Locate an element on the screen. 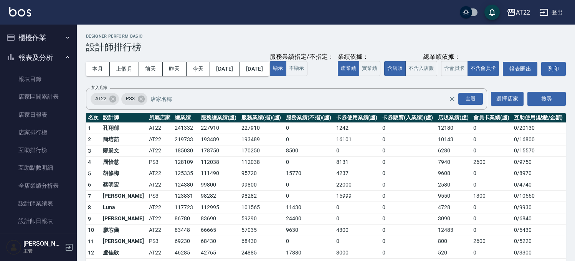 This screenshot has height=261, width=575. h2: Designer Perform Basic is located at coordinates (326, 36).